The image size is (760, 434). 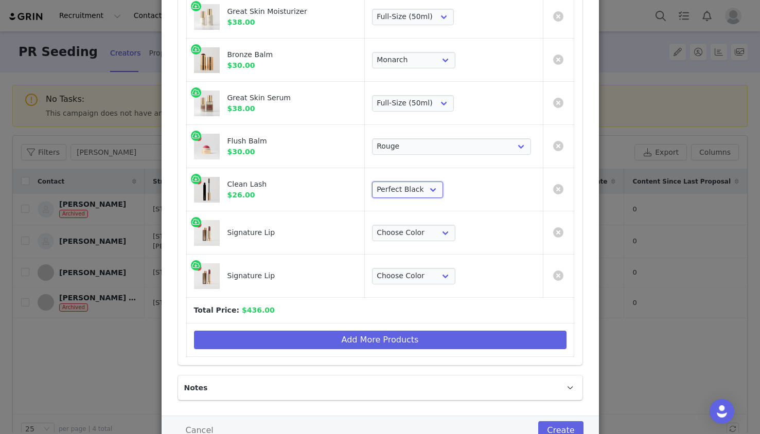 I want to click on div: Bronze Balm, so click(x=286, y=55).